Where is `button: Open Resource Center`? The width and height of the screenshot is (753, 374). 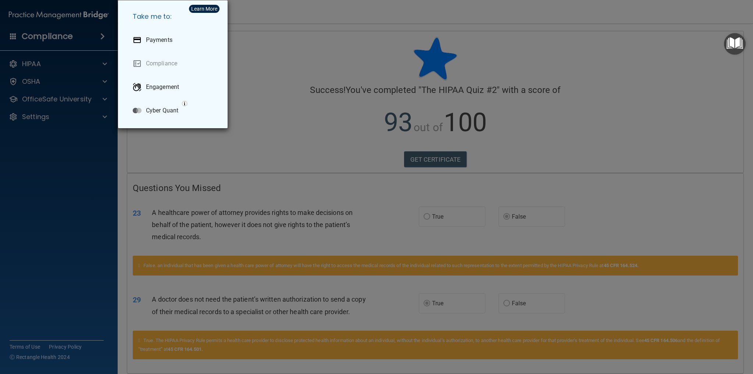
button: Open Resource Center is located at coordinates (735, 44).